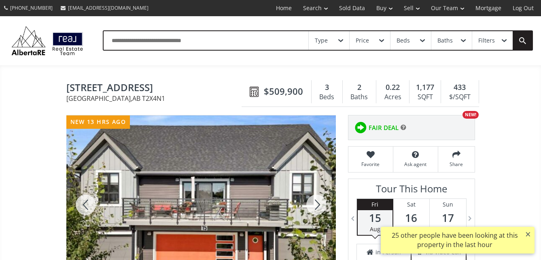 This screenshot has height=260, width=541. Describe the element at coordinates (359, 87) in the screenshot. I see `div: 2` at that location.